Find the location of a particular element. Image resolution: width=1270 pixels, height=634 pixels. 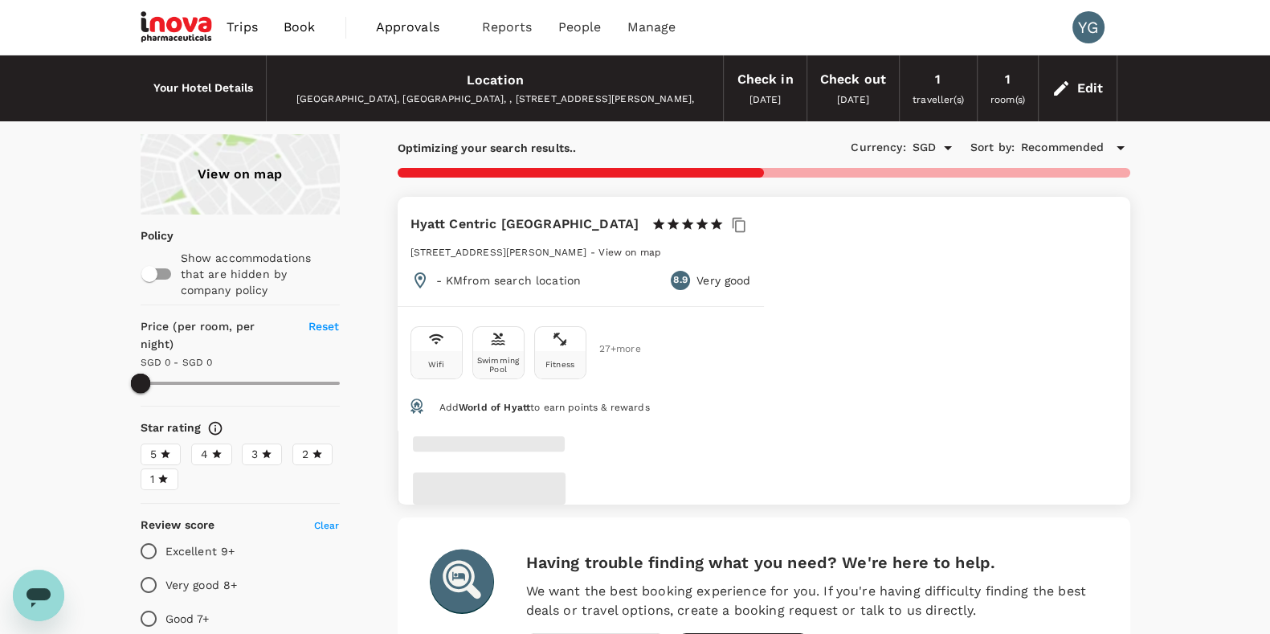

div: Location is located at coordinates (495, 80).